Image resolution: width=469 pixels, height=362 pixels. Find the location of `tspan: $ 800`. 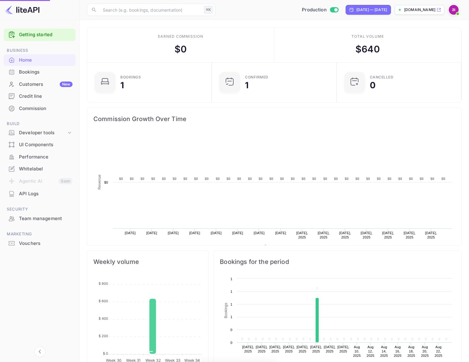

tspan: $ 800 is located at coordinates (104, 283).